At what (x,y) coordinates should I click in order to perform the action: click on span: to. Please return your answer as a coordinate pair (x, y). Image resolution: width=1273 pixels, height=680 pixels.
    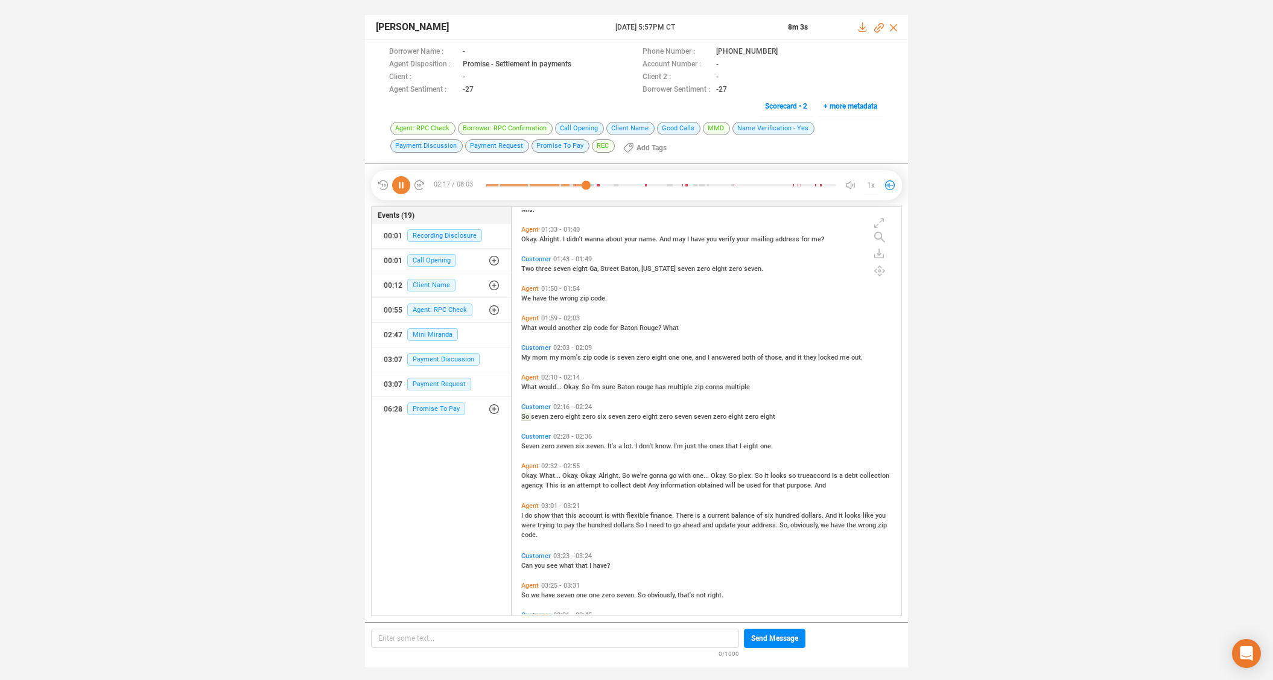
    Looking at the image, I should click on (560, 525).